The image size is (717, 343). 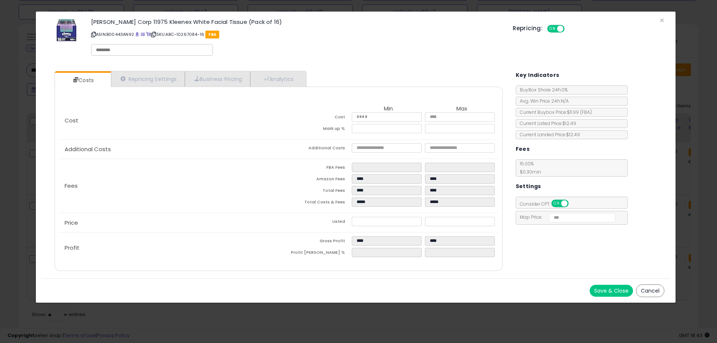 I want to click on span: Consider CPT:, so click(x=547, y=204).